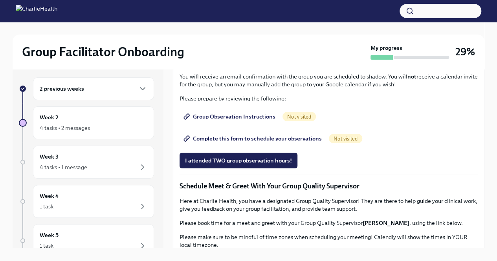  What do you see at coordinates (230, 117) in the screenshot?
I see `span: Group Observation Instructions` at bounding box center [230, 117].